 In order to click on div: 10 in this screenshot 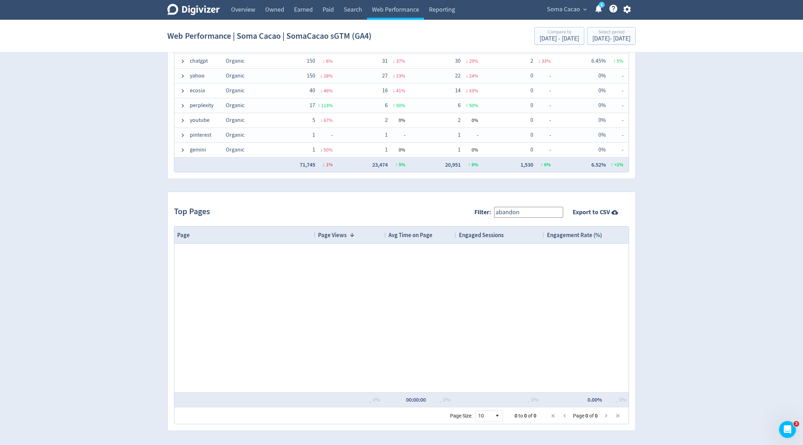, I will do `click(486, 416)`.